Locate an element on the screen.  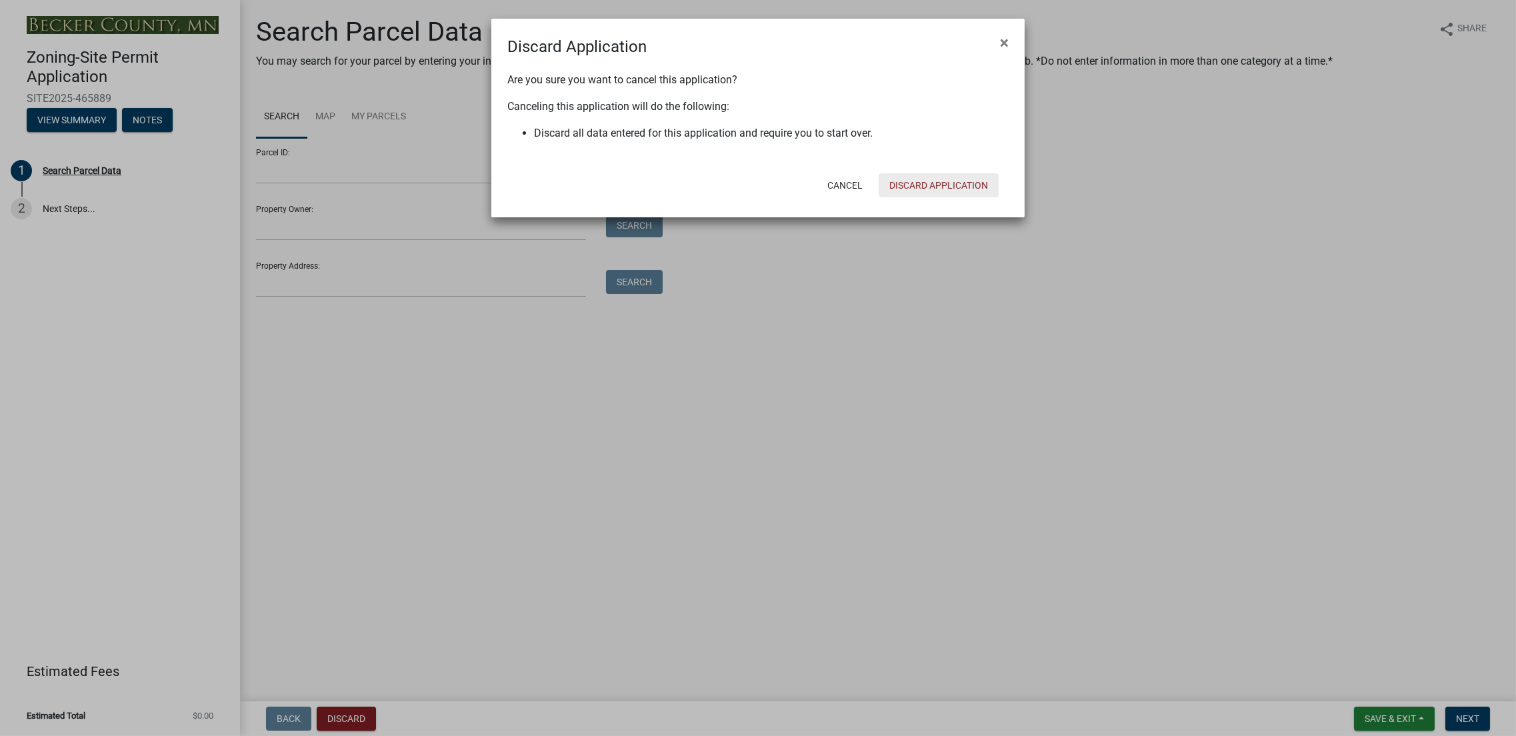
h4: Discard Application is located at coordinates (577, 47).